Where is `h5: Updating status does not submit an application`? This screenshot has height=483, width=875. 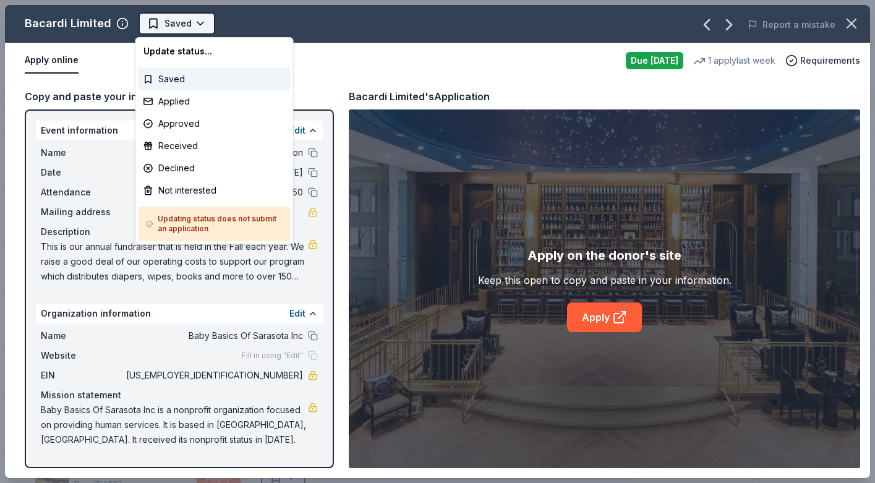
h5: Updating status does not submit an application is located at coordinates (215, 224).